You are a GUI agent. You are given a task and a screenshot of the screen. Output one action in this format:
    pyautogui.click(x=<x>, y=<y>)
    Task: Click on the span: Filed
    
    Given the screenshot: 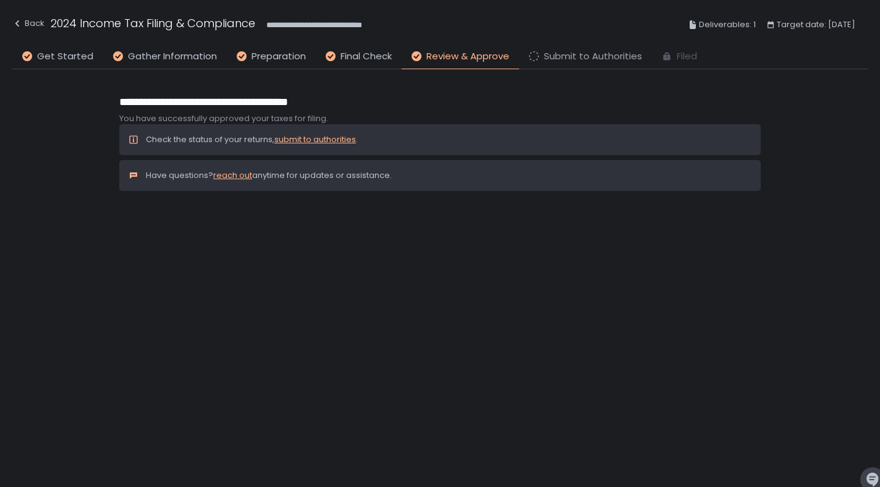 What is the action you would take?
    pyautogui.click(x=687, y=56)
    